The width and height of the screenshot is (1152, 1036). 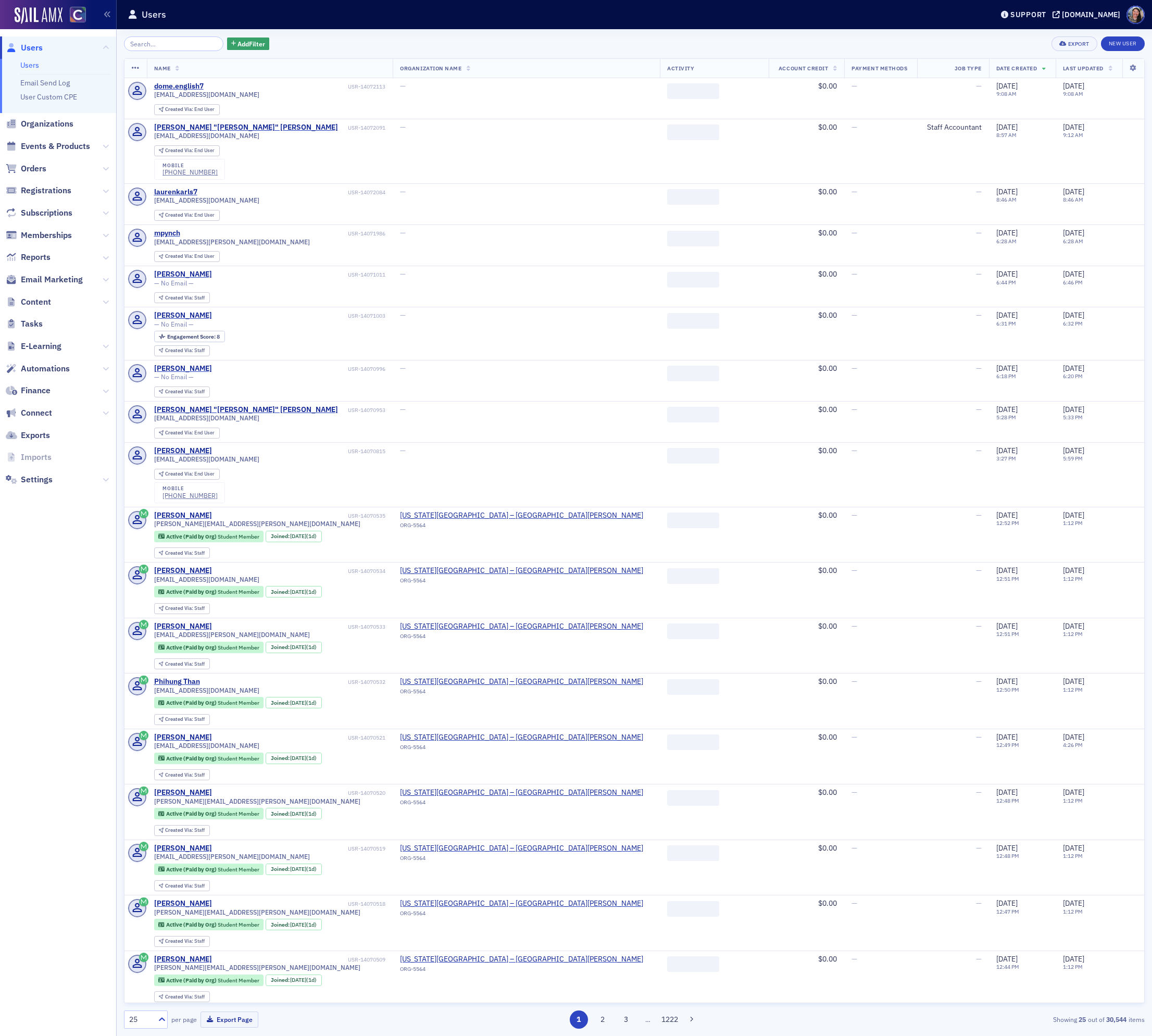 I want to click on span: Imports, so click(x=36, y=457).